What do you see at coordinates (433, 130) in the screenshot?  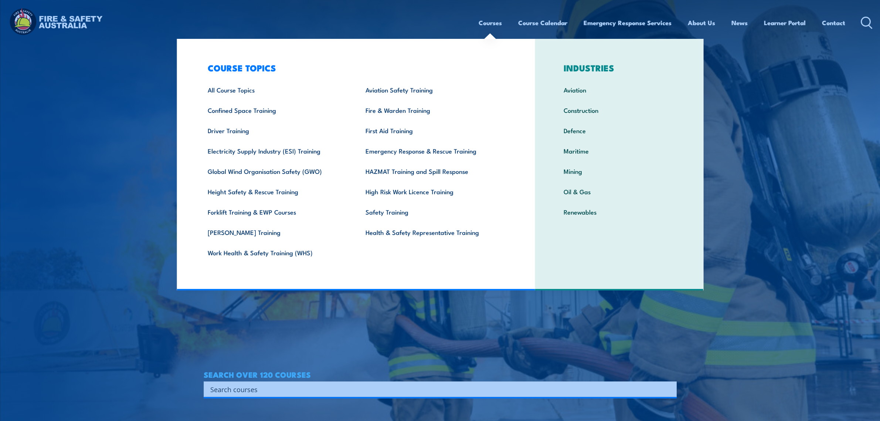 I see `a: First Aid Training` at bounding box center [433, 130].